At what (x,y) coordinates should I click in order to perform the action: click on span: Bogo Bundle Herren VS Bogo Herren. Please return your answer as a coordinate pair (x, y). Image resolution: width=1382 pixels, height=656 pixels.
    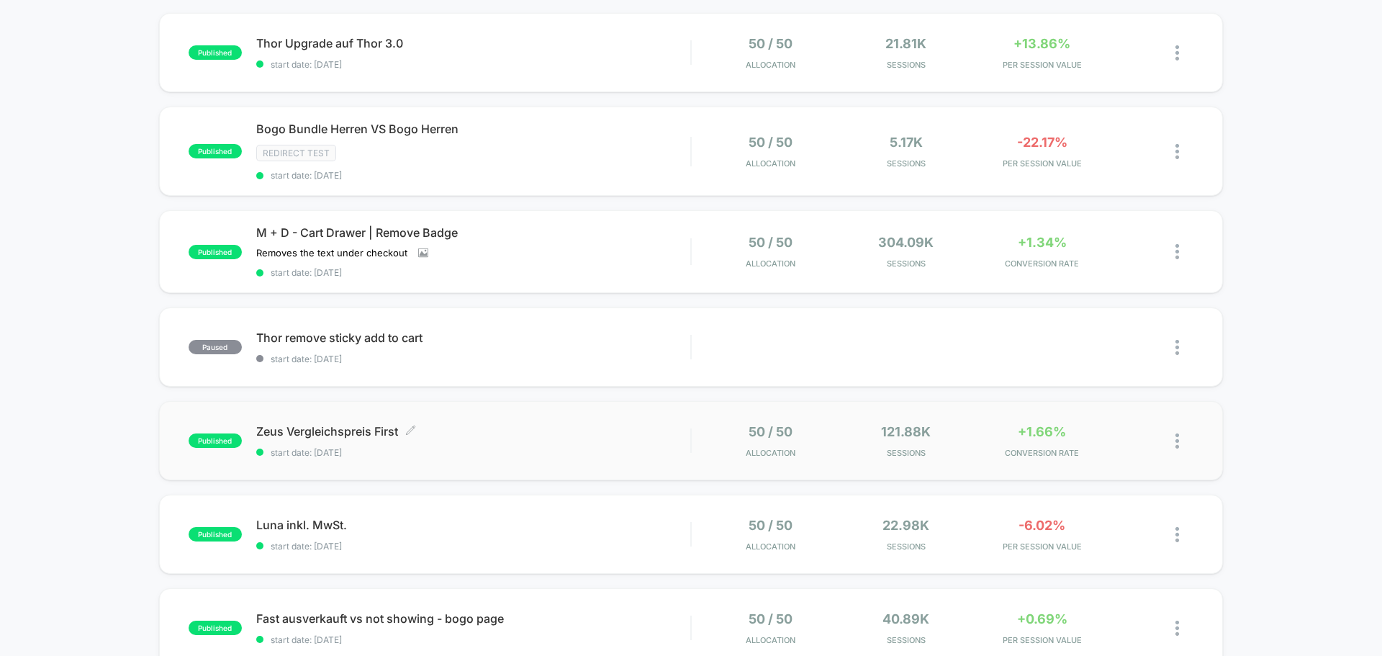
    Looking at the image, I should click on (473, 129).